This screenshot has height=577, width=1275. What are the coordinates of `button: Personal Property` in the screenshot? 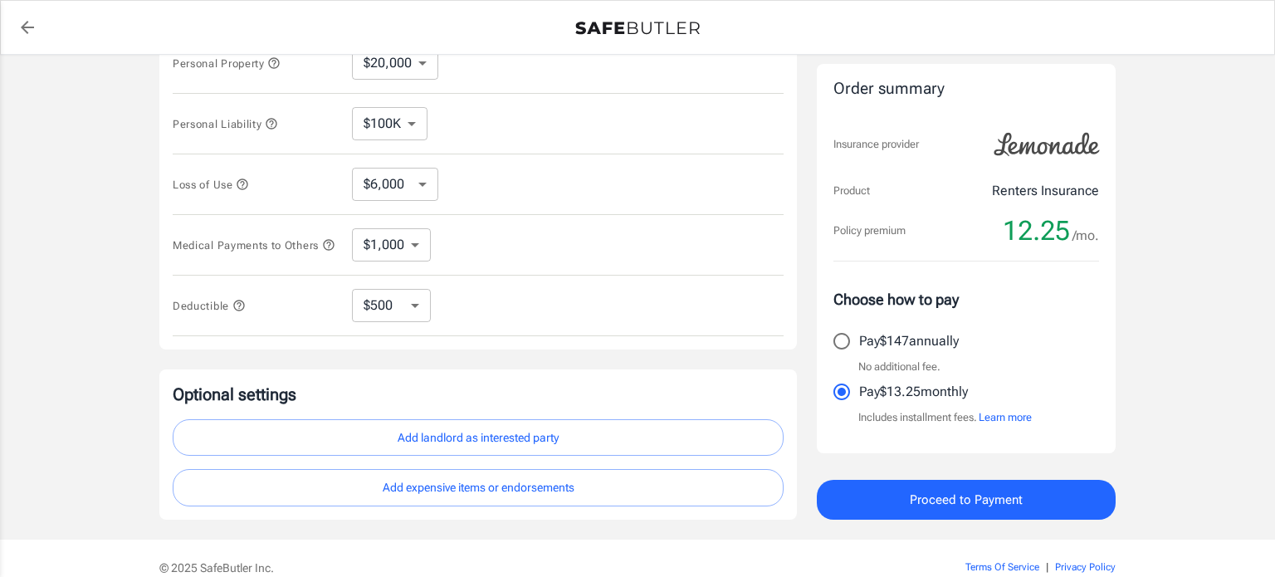 It's located at (227, 63).